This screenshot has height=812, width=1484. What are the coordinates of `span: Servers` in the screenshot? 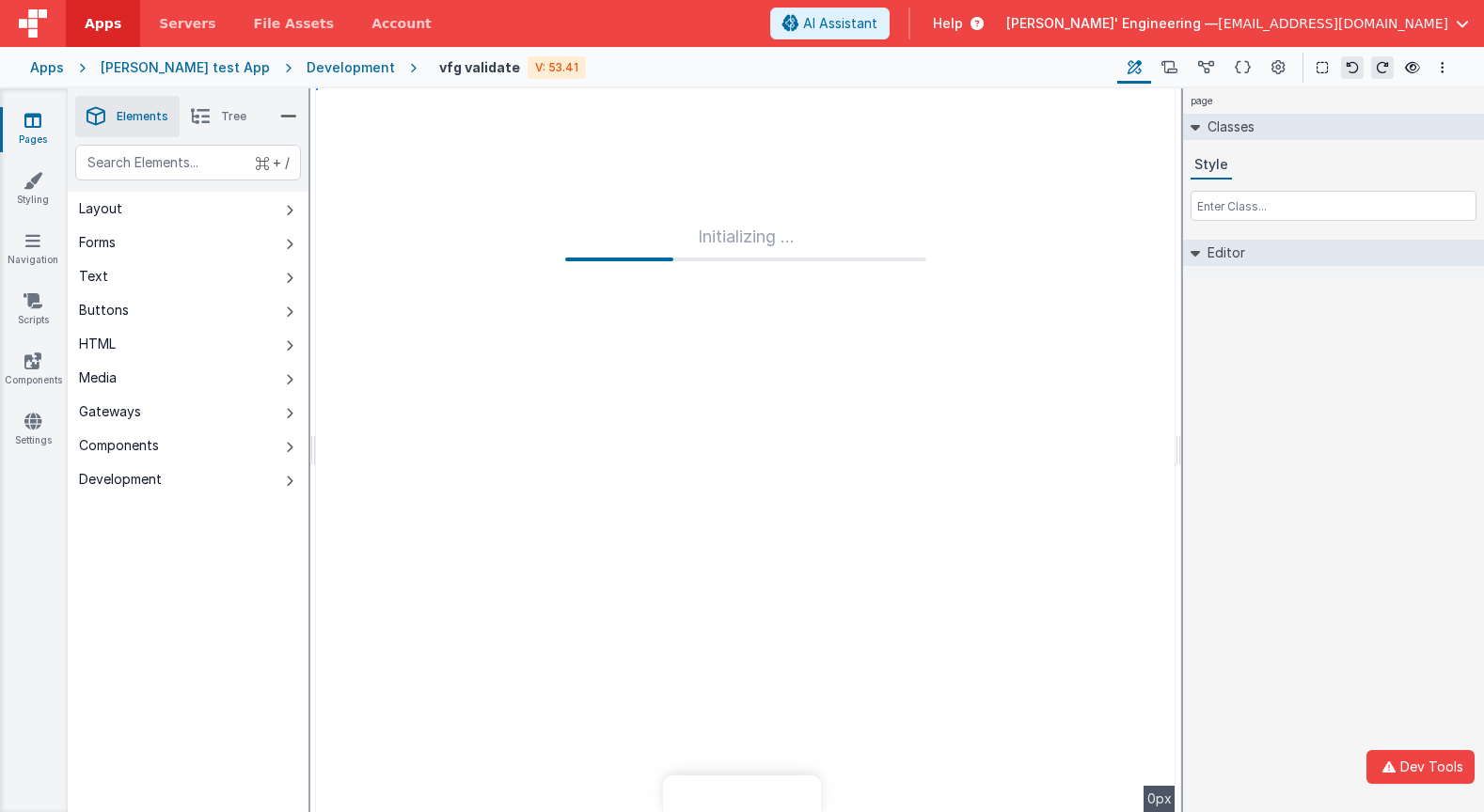 It's located at (187, 23).